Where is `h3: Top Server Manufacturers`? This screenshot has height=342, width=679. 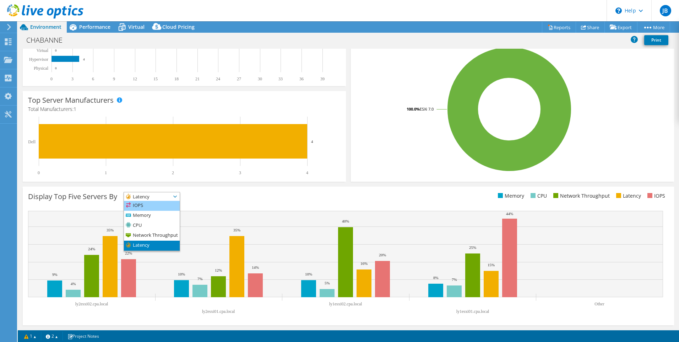 h3: Top Server Manufacturers is located at coordinates (71, 100).